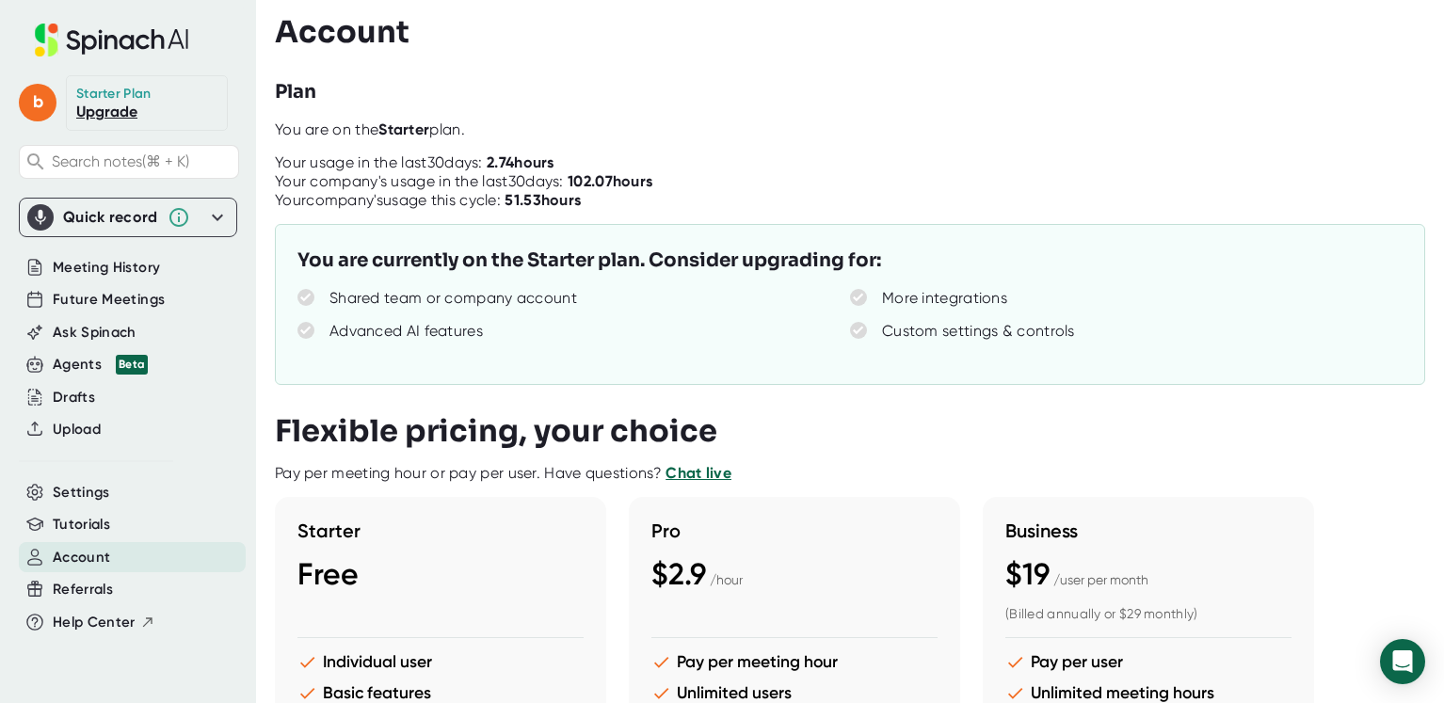 The width and height of the screenshot is (1444, 703). What do you see at coordinates (106, 267) in the screenshot?
I see `button: Meeting History` at bounding box center [106, 267].